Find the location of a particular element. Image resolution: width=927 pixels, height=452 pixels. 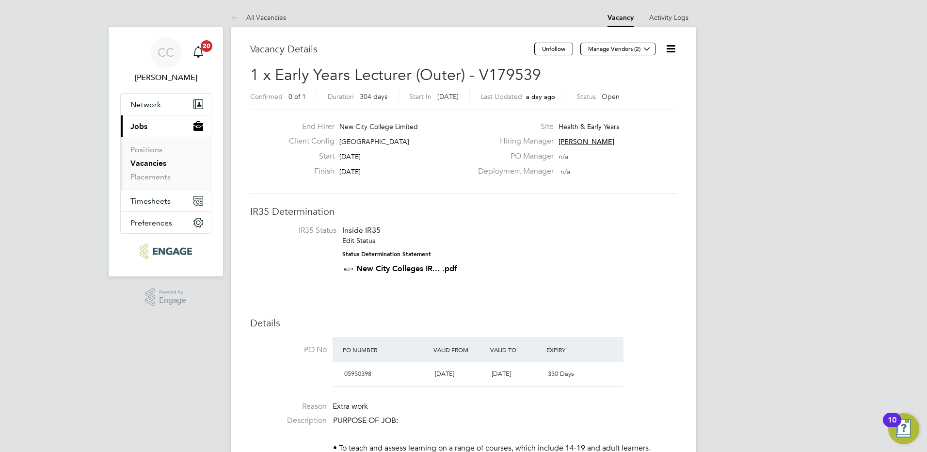

label: Start In is located at coordinates (420, 96).